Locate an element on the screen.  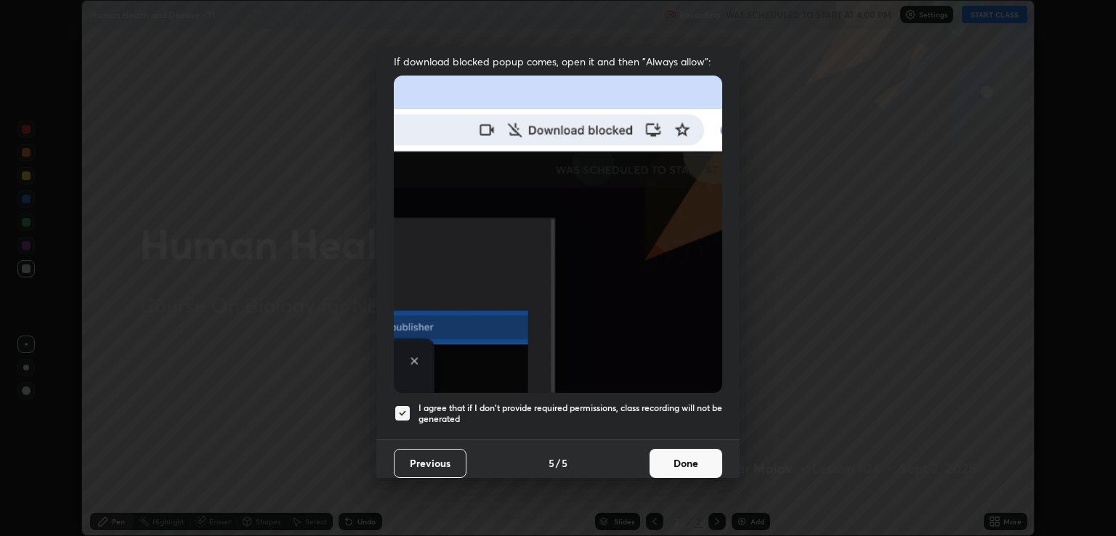
span: If download blocked popup comes, open it and then "Always allow": is located at coordinates (558, 61).